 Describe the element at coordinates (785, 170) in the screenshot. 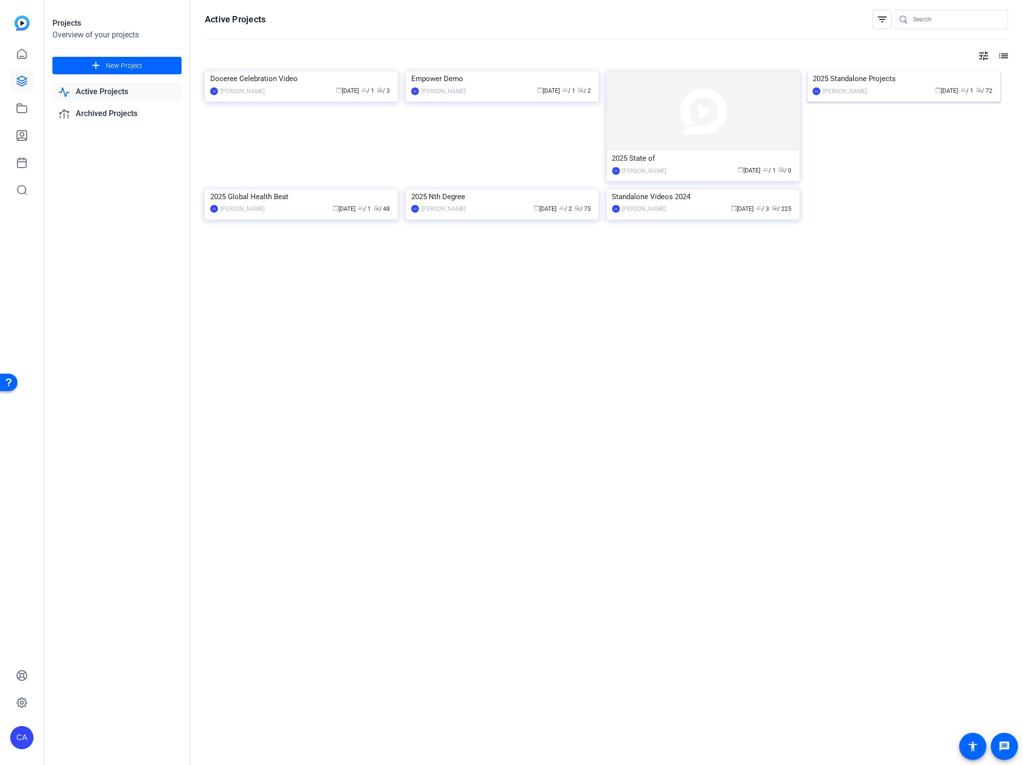

I see `span: / 0` at that location.